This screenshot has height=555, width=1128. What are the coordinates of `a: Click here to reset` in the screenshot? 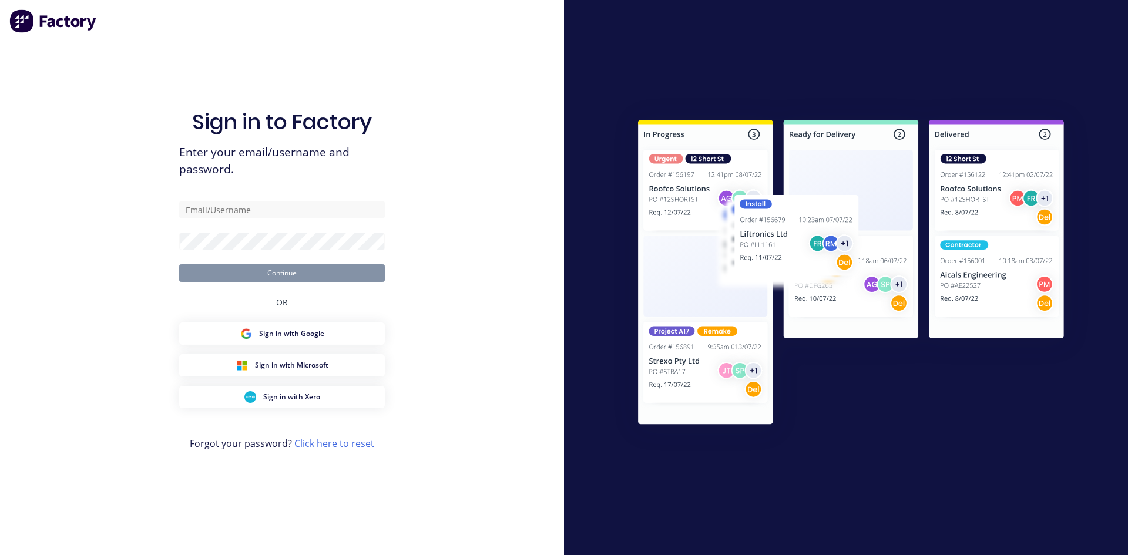 It's located at (334, 444).